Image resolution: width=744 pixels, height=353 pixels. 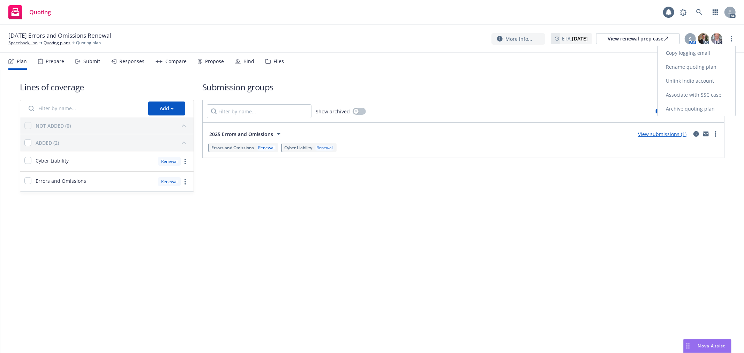 I want to click on h1: Submission groups, so click(x=463, y=87).